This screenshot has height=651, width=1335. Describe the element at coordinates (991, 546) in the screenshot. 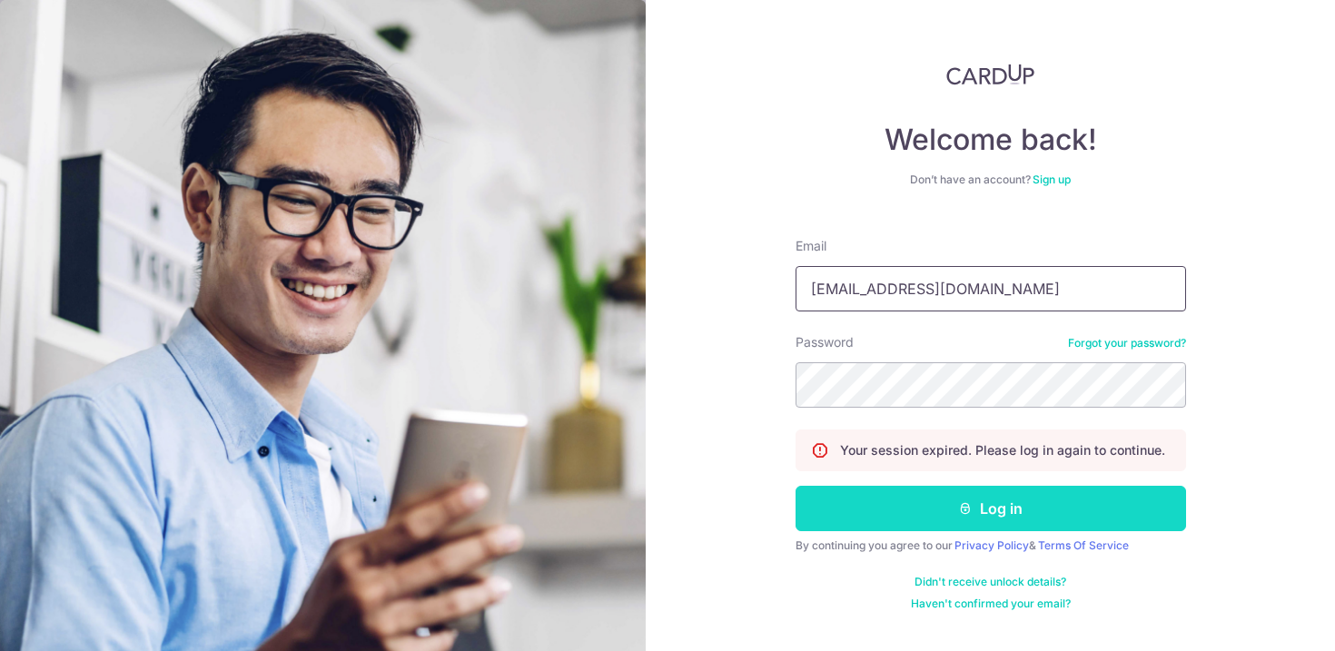

I see `div: By continuing you agree to our &` at that location.